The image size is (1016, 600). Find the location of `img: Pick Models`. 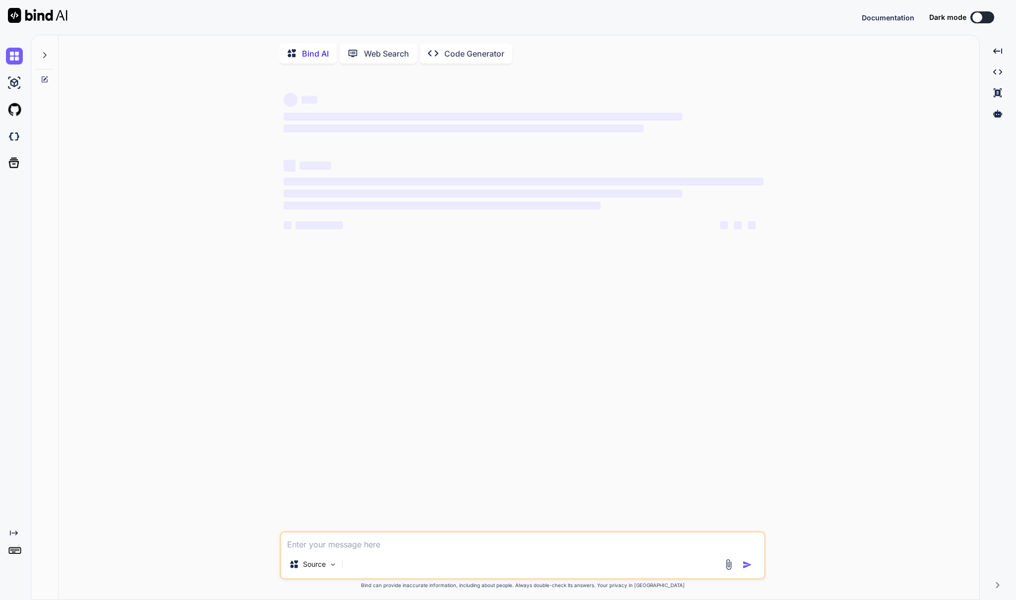

img: Pick Models is located at coordinates (333, 564).